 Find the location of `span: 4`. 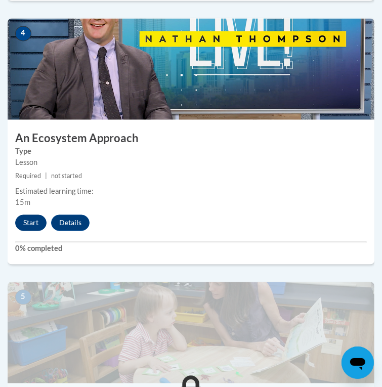

span: 4 is located at coordinates (23, 33).